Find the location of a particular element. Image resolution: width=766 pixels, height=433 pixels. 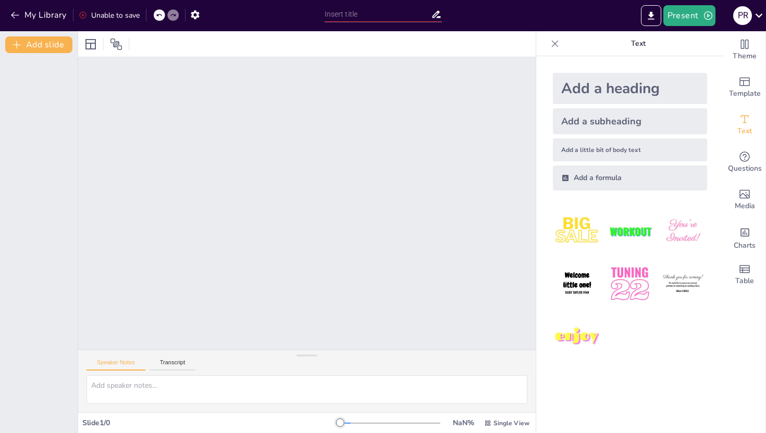

button: My Library is located at coordinates (39, 15).